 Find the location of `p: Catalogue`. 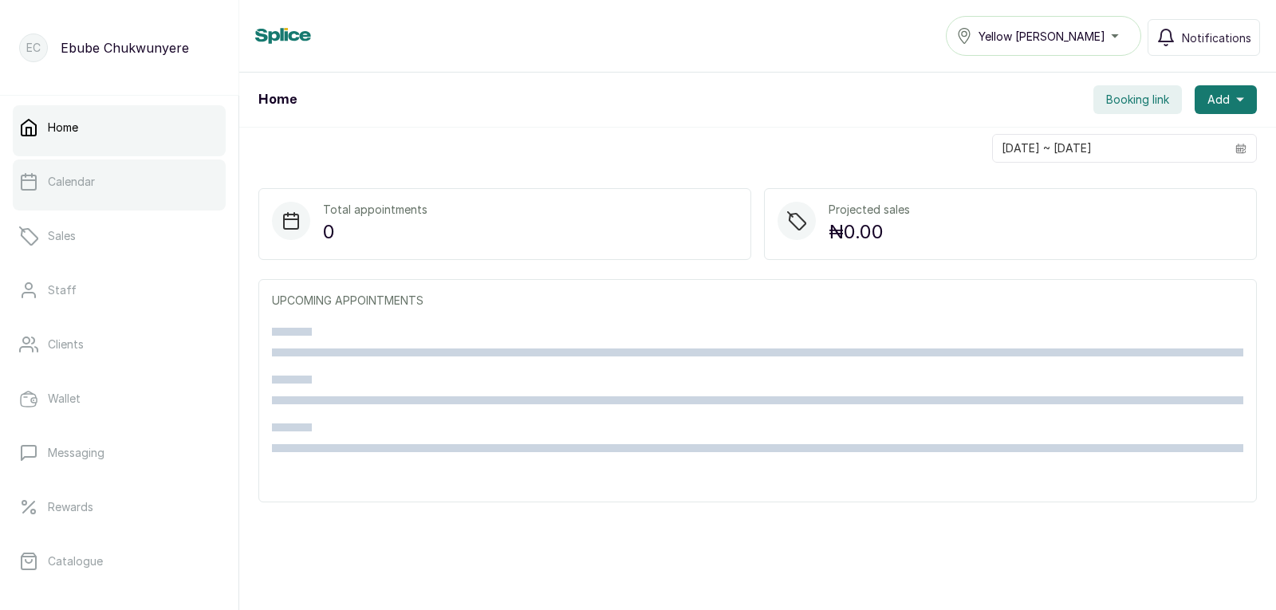

p: Catalogue is located at coordinates (75, 561).